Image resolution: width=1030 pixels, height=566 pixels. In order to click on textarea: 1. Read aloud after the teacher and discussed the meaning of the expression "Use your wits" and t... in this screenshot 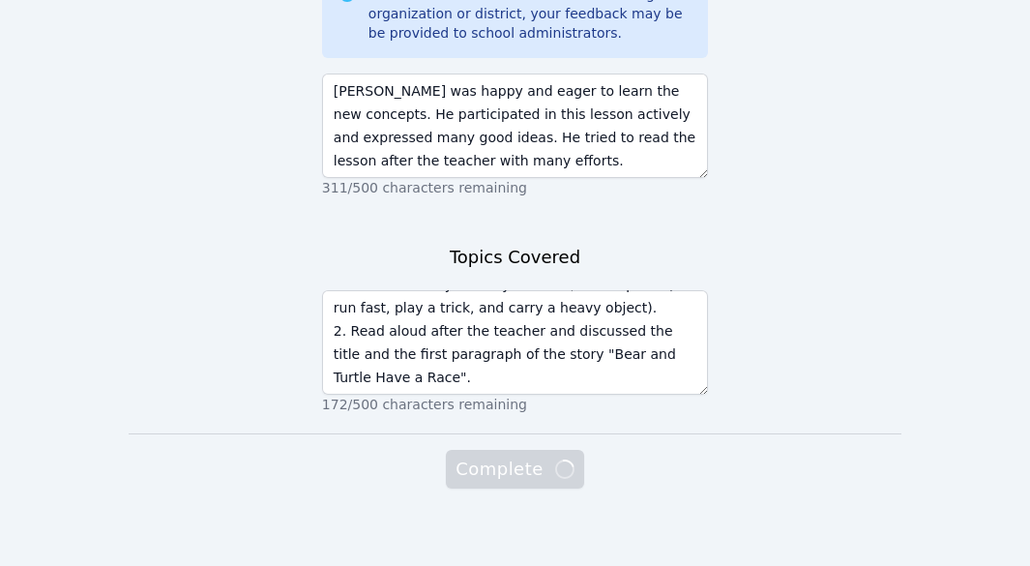, I will do `click(515, 342)`.